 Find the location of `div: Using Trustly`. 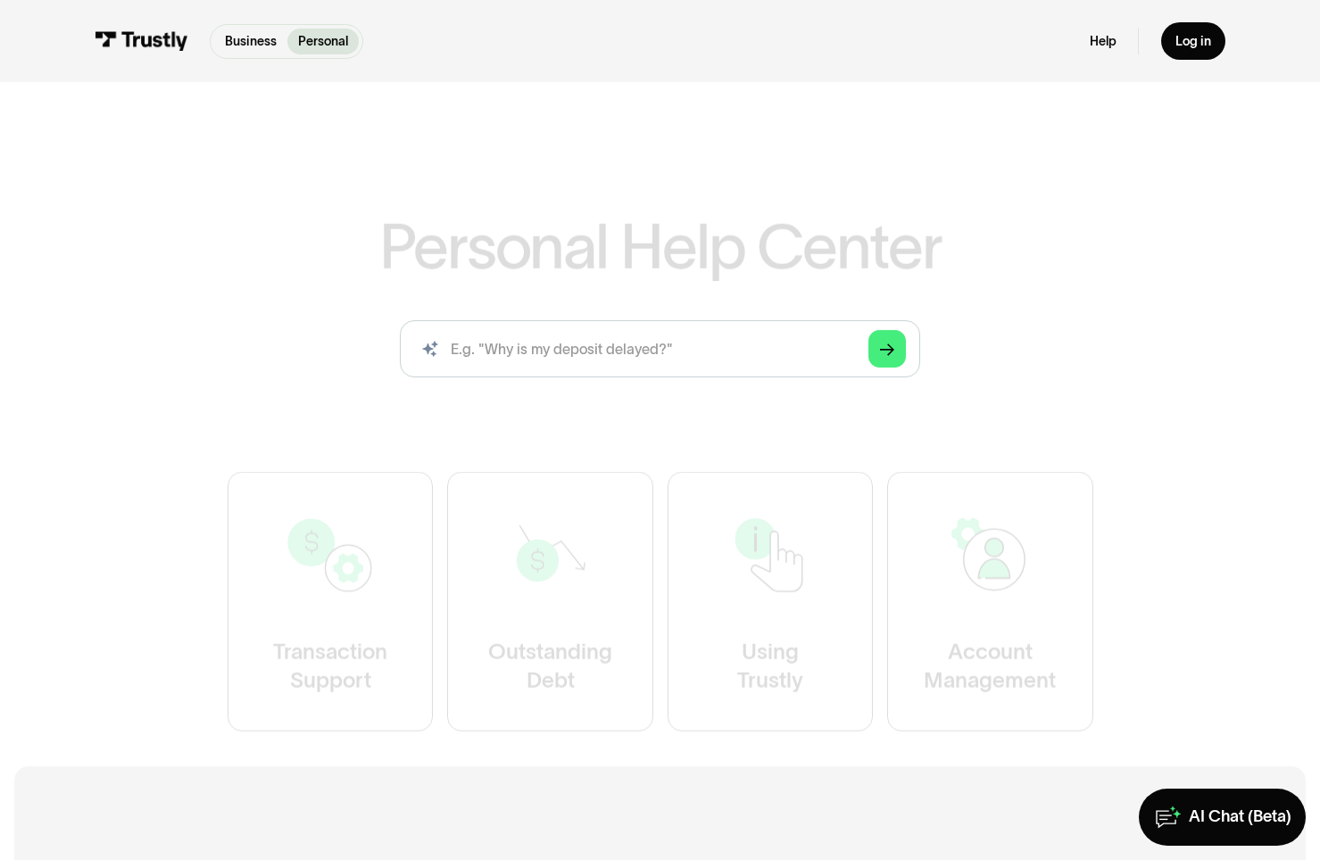

div: Using Trustly is located at coordinates (770, 666).